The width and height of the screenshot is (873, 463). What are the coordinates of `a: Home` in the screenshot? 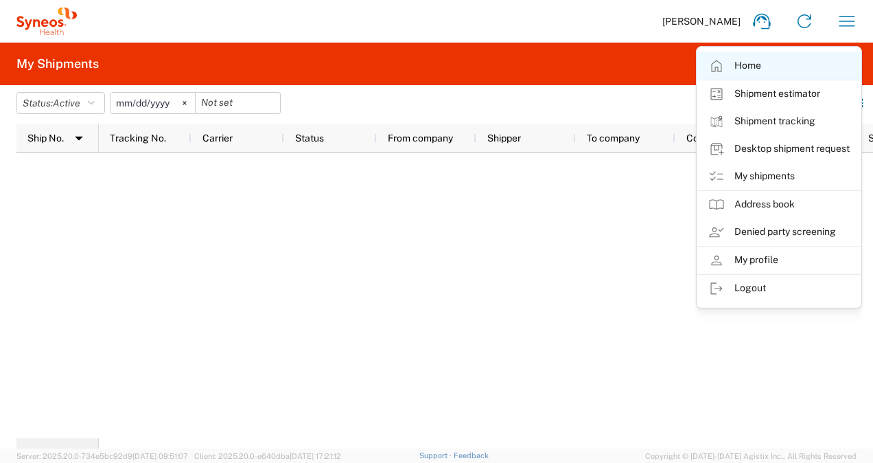 It's located at (779, 66).